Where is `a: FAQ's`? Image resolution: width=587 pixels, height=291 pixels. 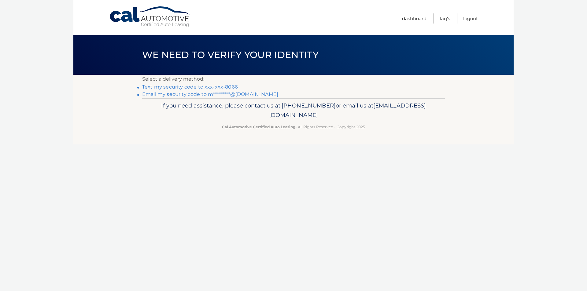
a: FAQ's is located at coordinates (445, 18).